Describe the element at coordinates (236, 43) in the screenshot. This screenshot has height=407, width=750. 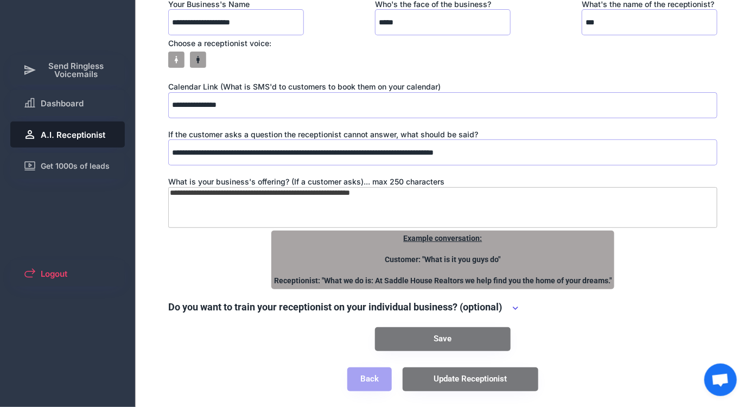
I see `div: Choose a receptionist voice:` at that location.